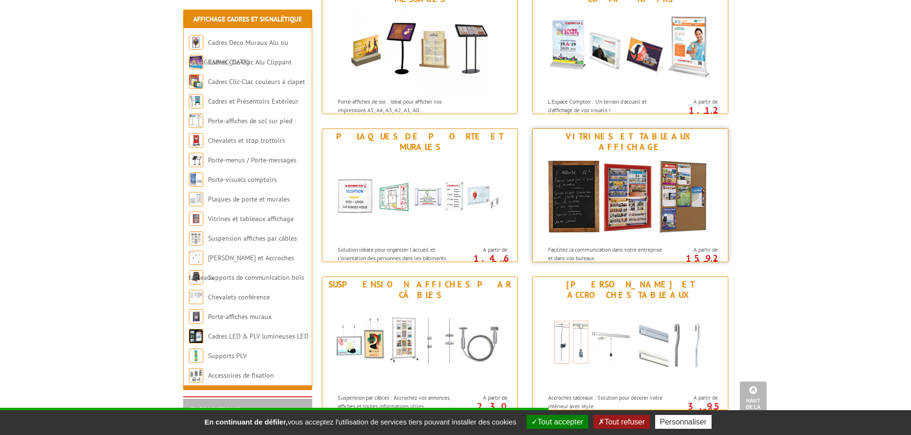 The width and height of the screenshot is (911, 435). I want to click on span: vous acceptez l'utilisation de services tiers pouvant installer des cookies, so click(360, 422).